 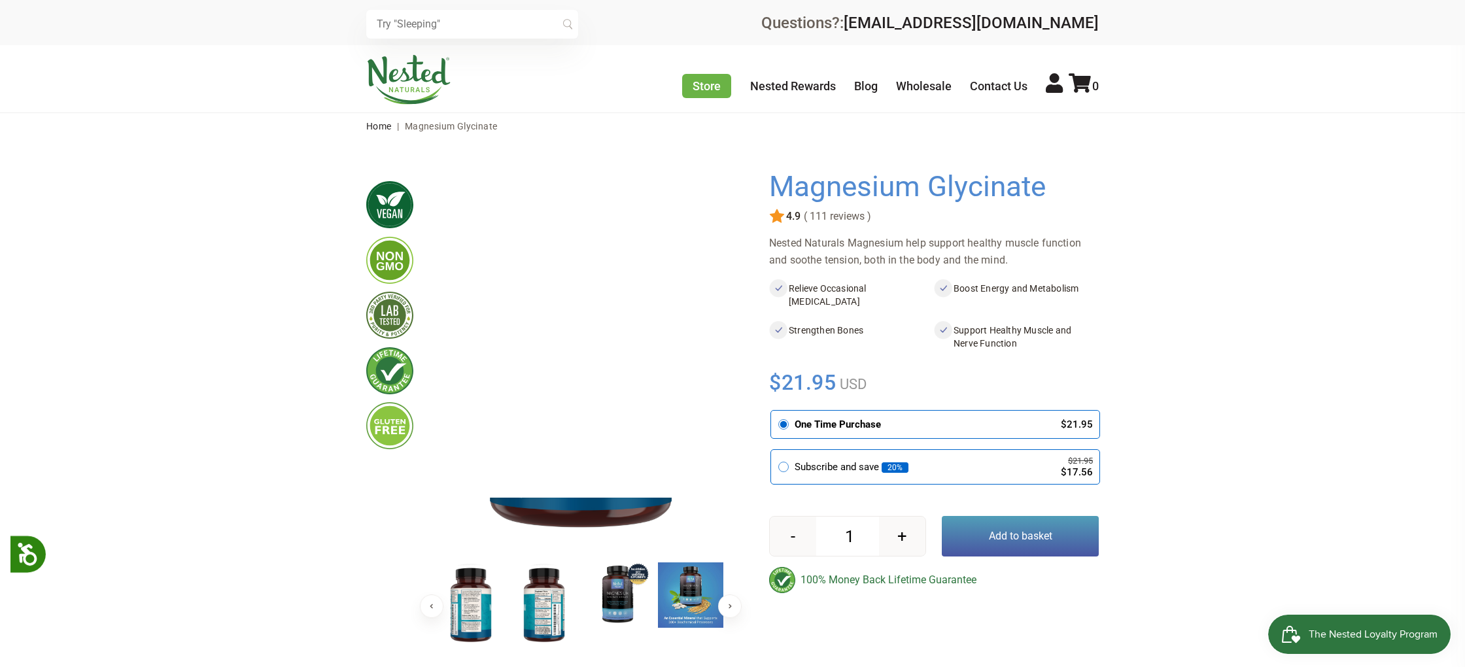 I want to click on a: Home, so click(x=379, y=126).